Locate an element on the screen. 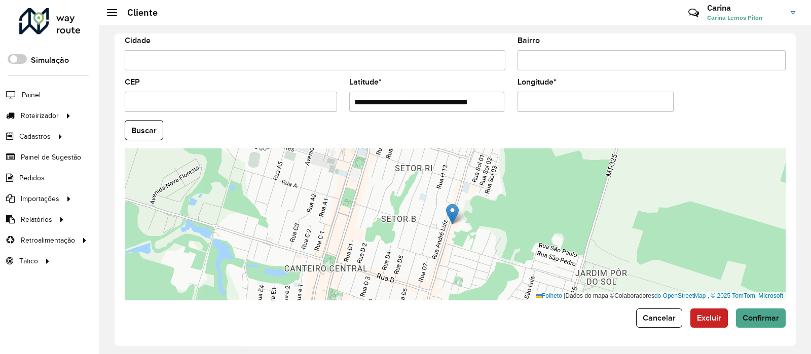  font: Dados do mapa © is located at coordinates (589, 296).